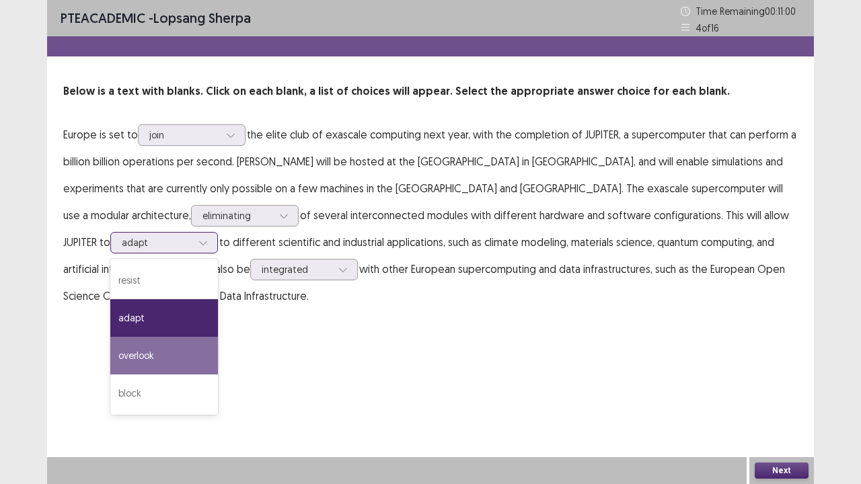 Image resolution: width=861 pixels, height=484 pixels. Describe the element at coordinates (782, 471) in the screenshot. I see `button: Next` at that location.